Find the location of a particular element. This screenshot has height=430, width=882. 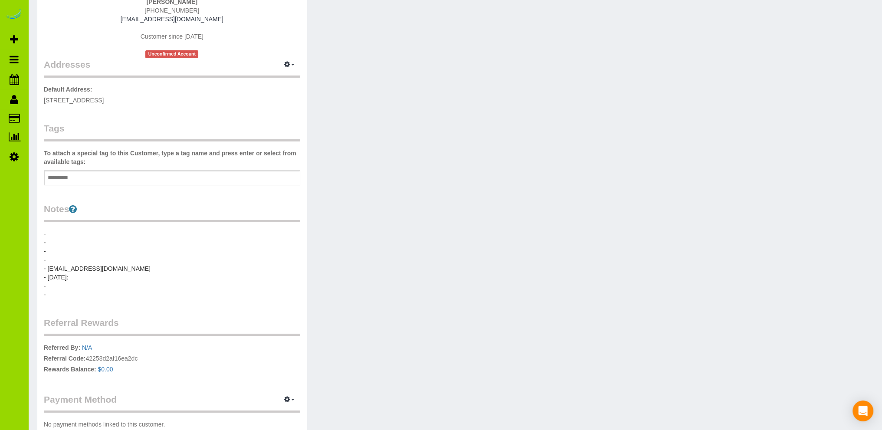

label: Rewards Balance: is located at coordinates (70, 369).